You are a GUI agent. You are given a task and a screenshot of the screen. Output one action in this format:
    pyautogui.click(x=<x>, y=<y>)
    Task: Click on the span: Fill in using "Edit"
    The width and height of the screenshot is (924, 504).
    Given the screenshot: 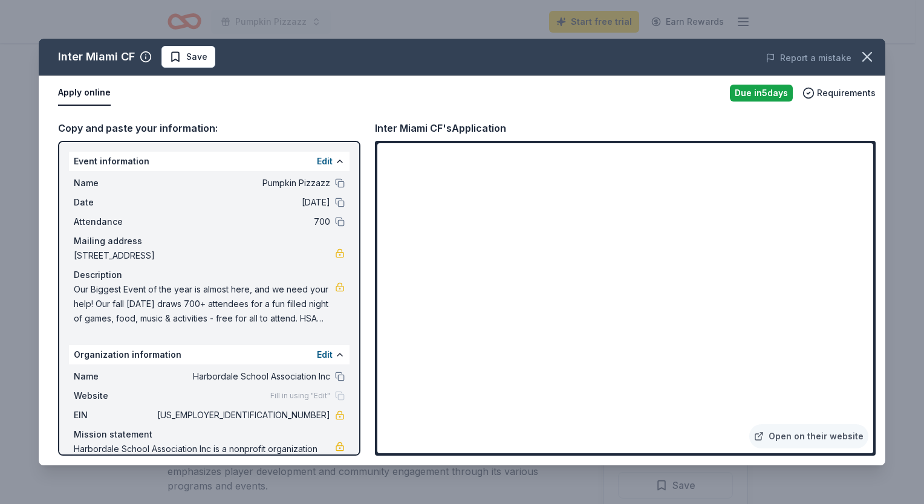 What is the action you would take?
    pyautogui.click(x=300, y=396)
    